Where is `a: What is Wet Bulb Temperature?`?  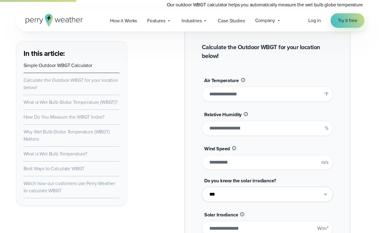
a: What is Wet Bulb Temperature? is located at coordinates (56, 154).